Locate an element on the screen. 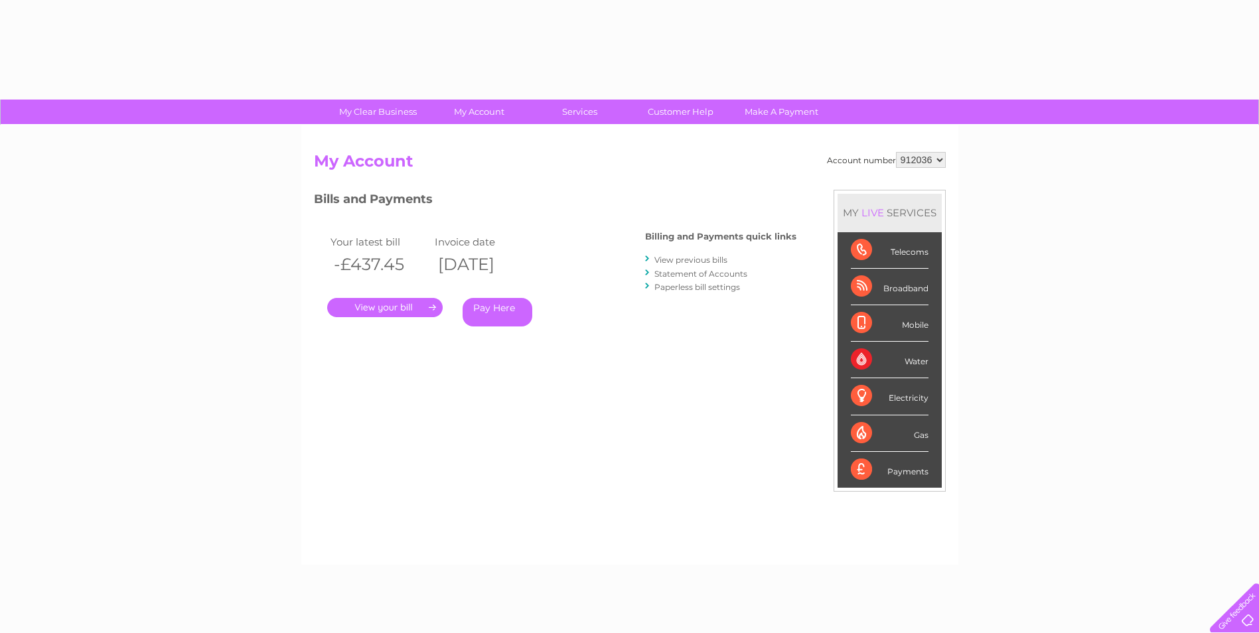 Image resolution: width=1259 pixels, height=633 pixels. th: -£437.45 is located at coordinates (380, 264).